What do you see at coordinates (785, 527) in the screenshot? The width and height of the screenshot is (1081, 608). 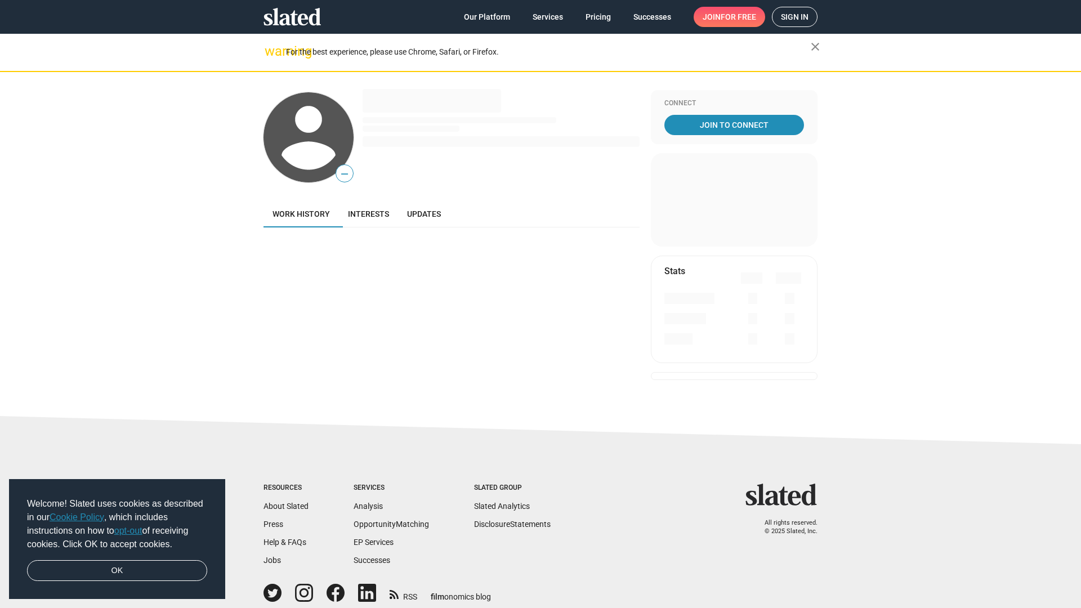 I see `p: All rights reserved. © 2025 Slated, Inc.` at bounding box center [785, 527].